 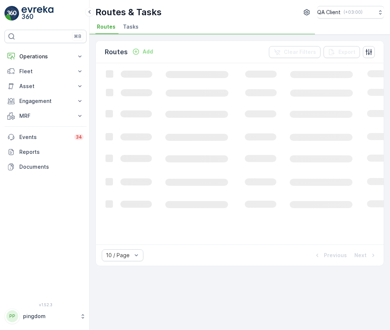 What do you see at coordinates (347, 52) in the screenshot?
I see `p: Export` at bounding box center [347, 52].